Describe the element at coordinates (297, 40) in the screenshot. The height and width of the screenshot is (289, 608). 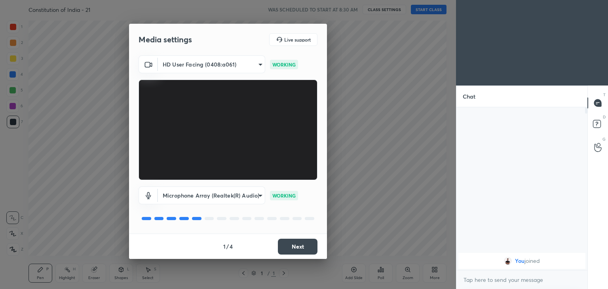
I see `h5: Live support` at that location.